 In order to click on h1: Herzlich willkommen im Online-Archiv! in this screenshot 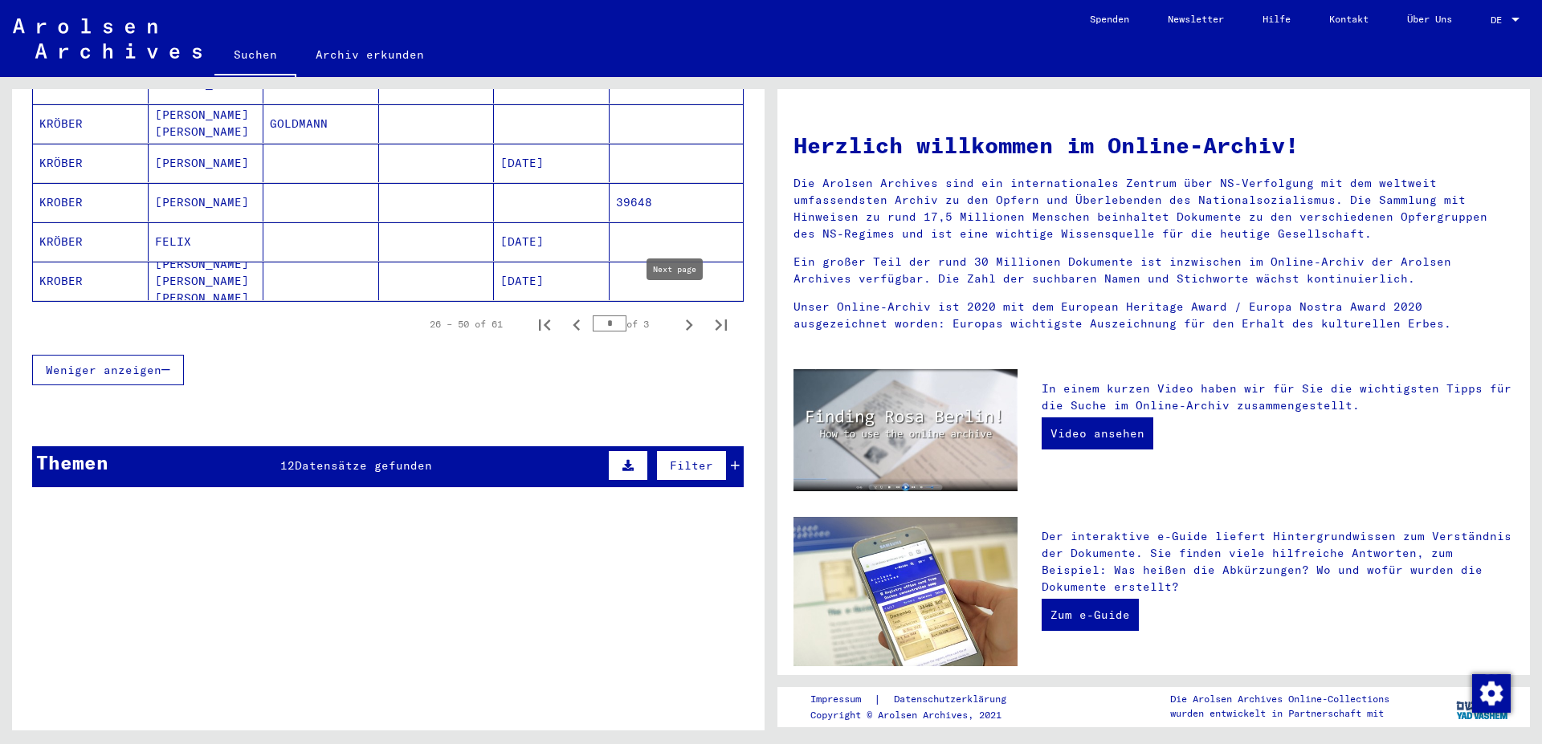, I will do `click(1153, 145)`.